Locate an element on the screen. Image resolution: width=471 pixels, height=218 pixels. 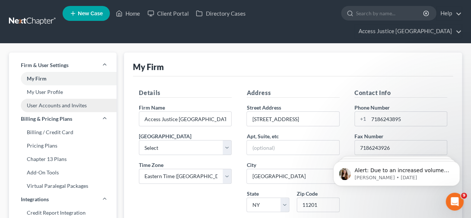
a: Chapter 13 Plans is located at coordinates (63, 159).